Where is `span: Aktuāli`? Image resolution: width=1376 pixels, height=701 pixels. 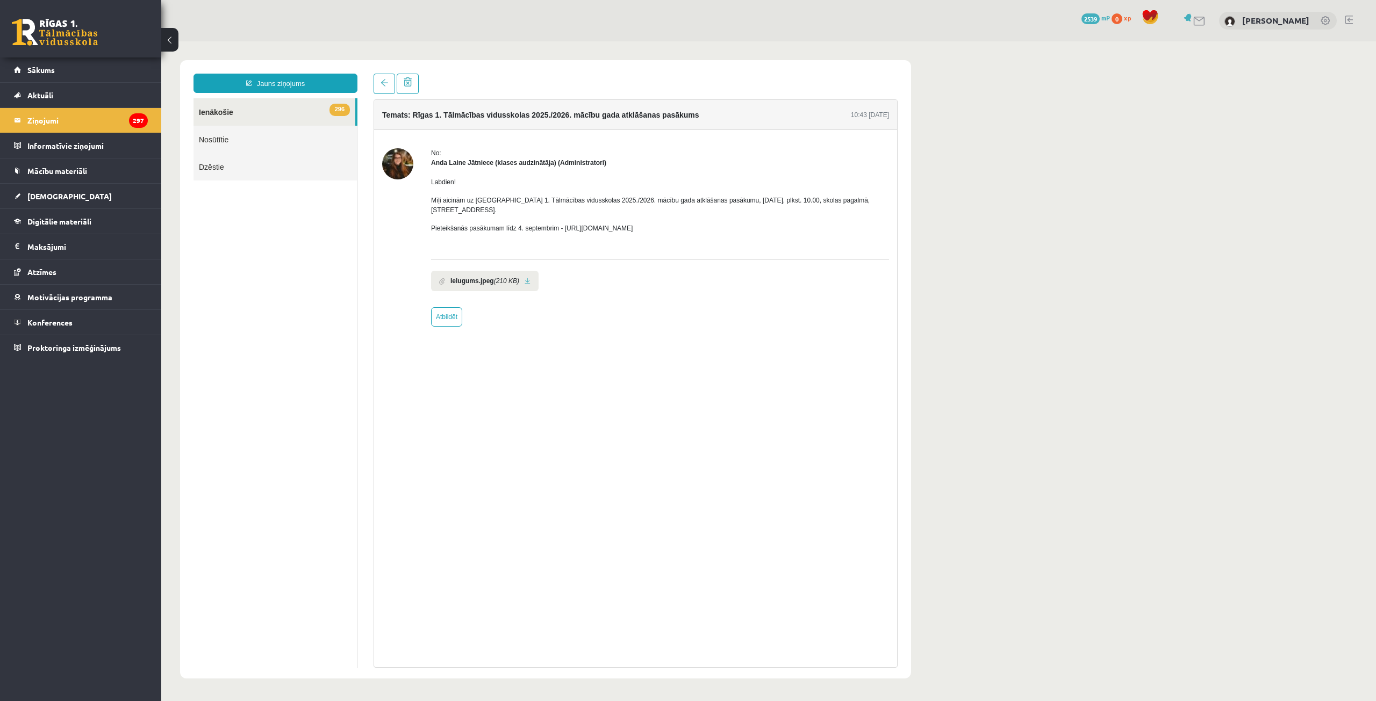 span: Aktuāli is located at coordinates (40, 95).